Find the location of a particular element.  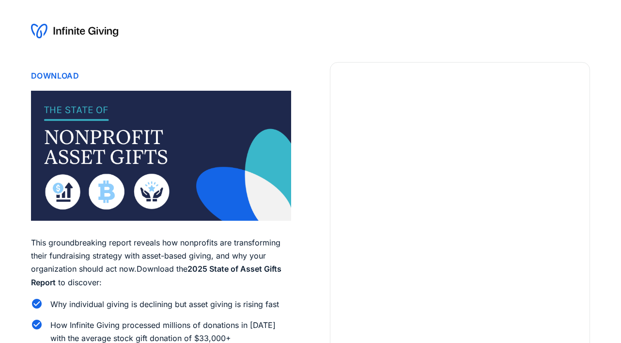

a: Download the2025 State of Asset Gifts Report is located at coordinates (156, 275).